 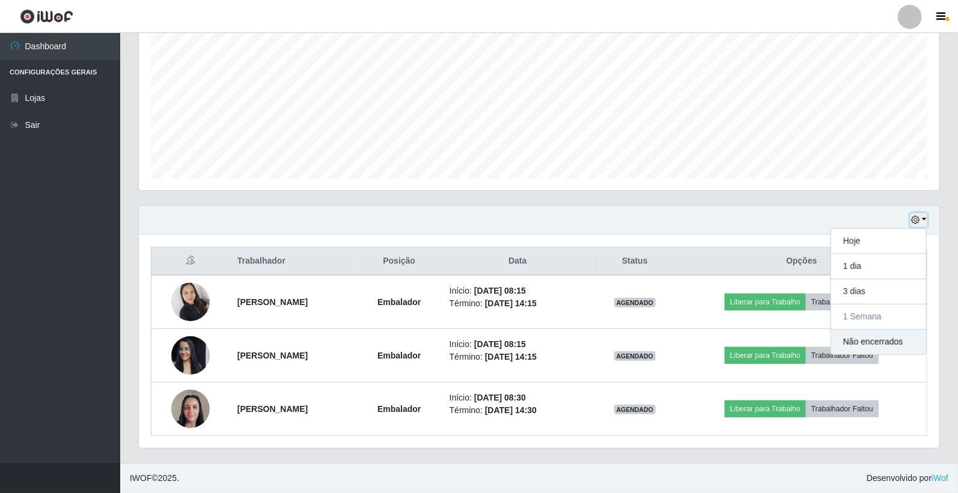 What do you see at coordinates (802, 261) in the screenshot?
I see `th: Opções` at bounding box center [802, 261].